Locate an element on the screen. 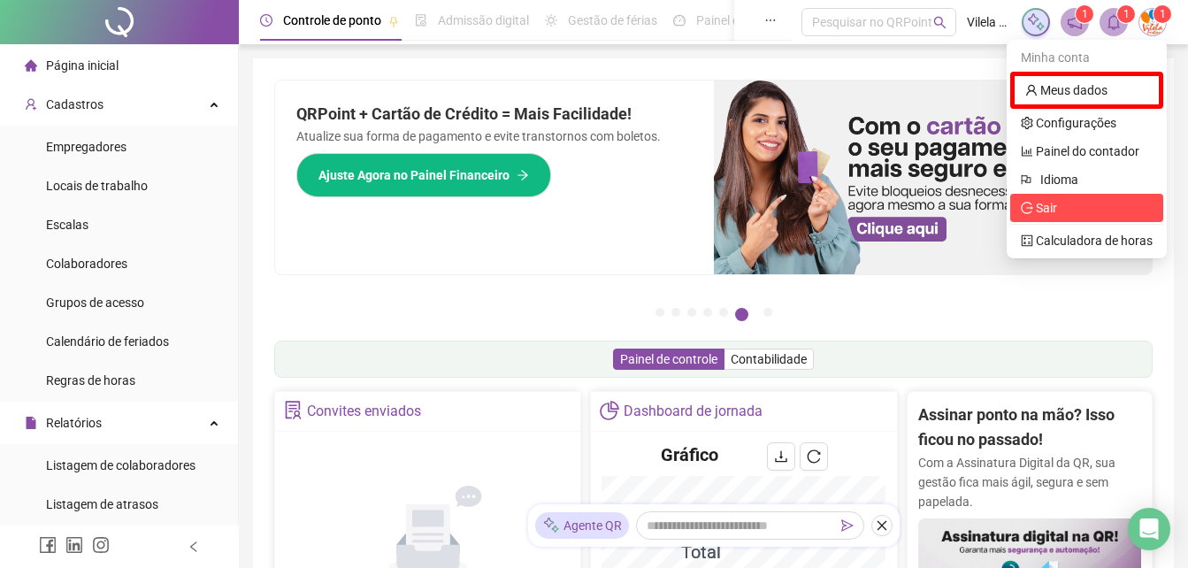  span: file is located at coordinates (31, 423).